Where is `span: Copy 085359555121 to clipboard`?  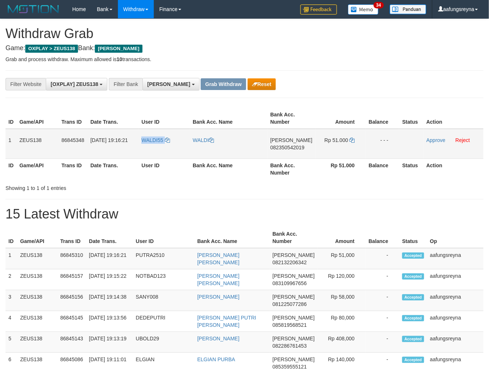
span: Copy 085359555121 to clipboard is located at coordinates (289, 367).